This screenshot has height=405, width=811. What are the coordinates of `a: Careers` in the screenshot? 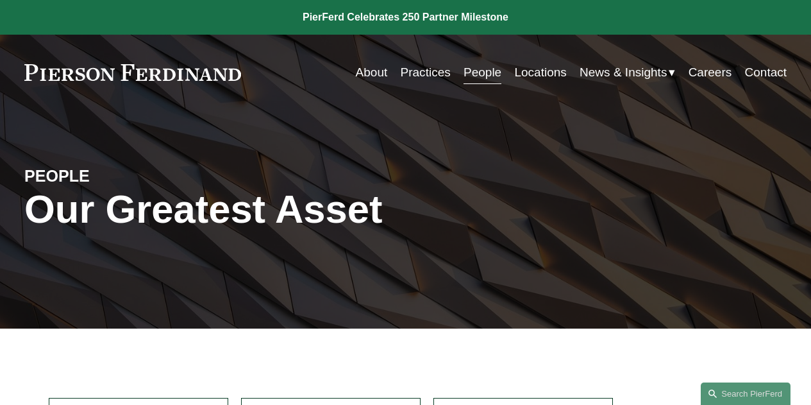 It's located at (711, 72).